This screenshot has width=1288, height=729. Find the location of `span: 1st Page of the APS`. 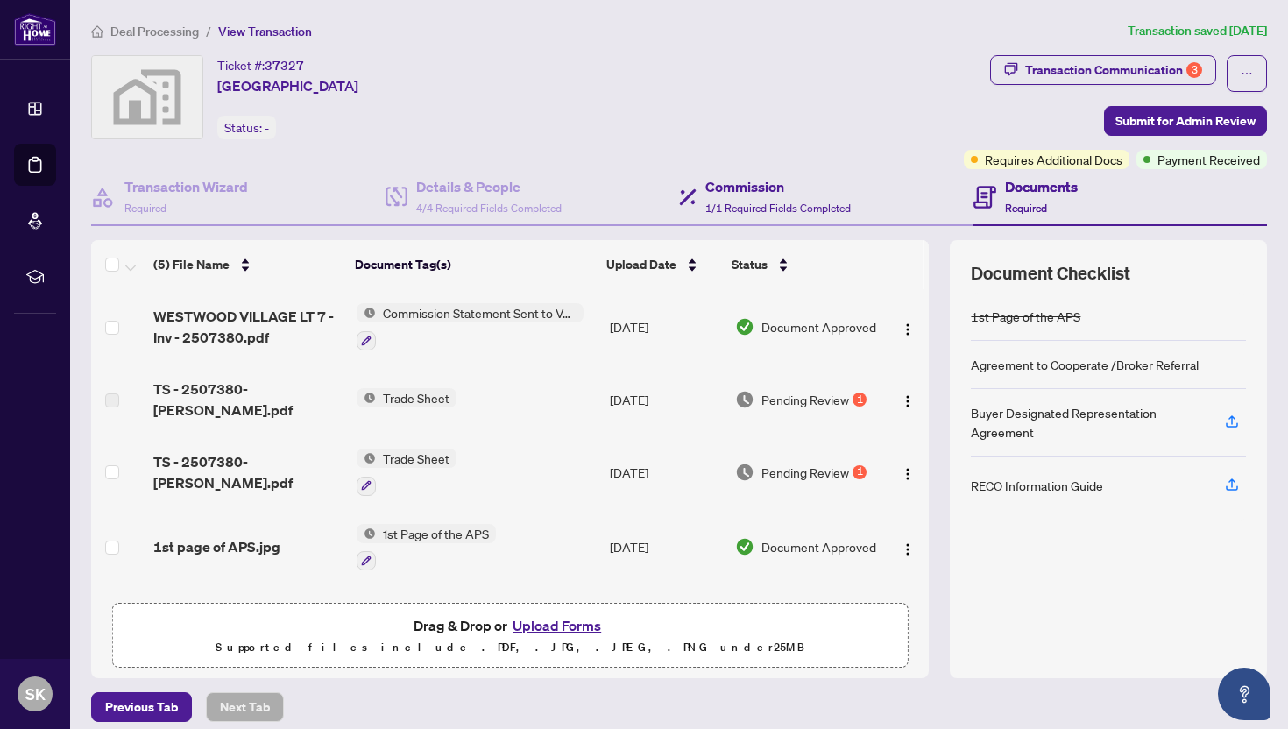

span: 1st Page of the APS is located at coordinates (436, 534).